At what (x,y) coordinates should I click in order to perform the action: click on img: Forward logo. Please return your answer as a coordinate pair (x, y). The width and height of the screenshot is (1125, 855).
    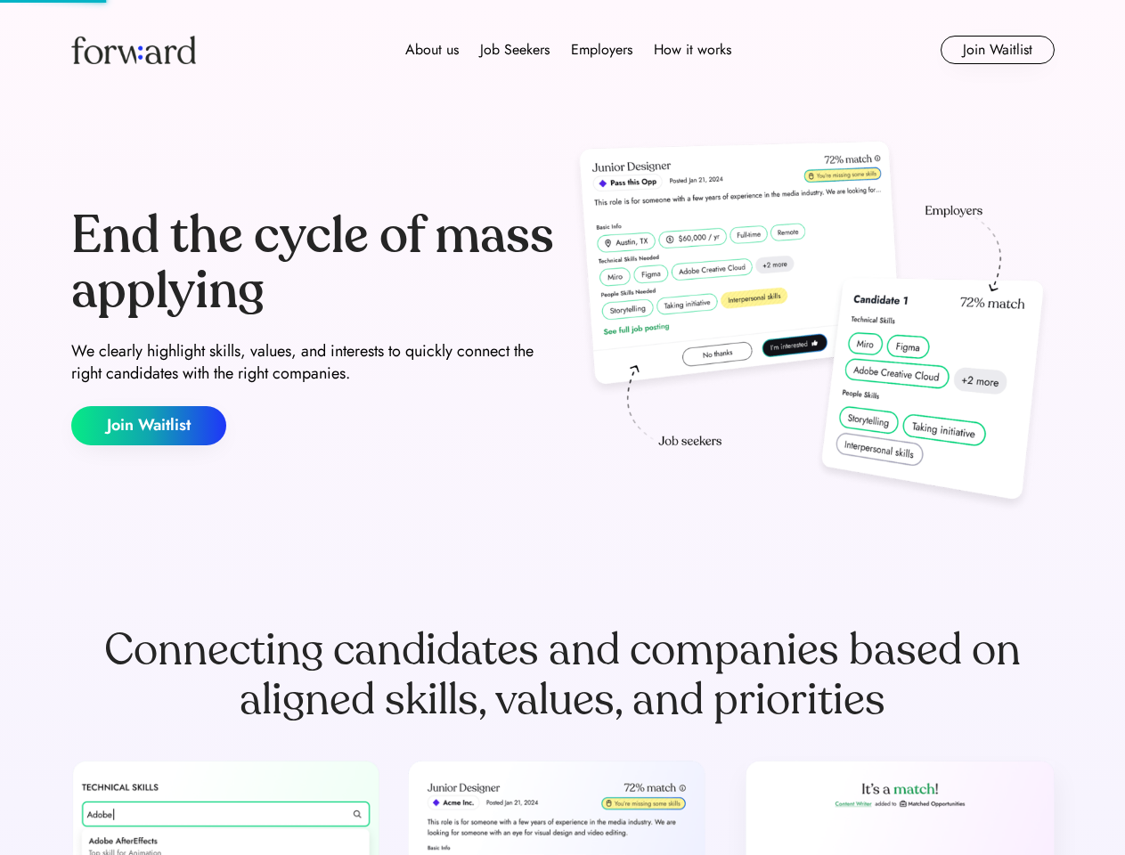
    Looking at the image, I should click on (134, 50).